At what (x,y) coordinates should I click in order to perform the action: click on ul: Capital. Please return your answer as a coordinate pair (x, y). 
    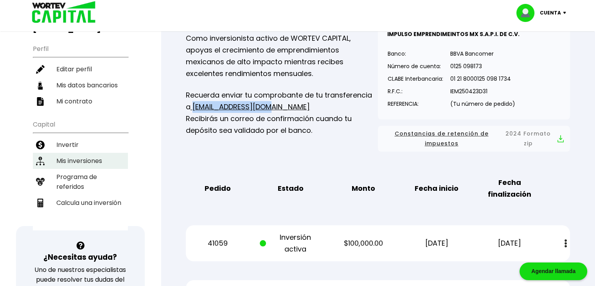
    Looking at the image, I should click on (80, 173).